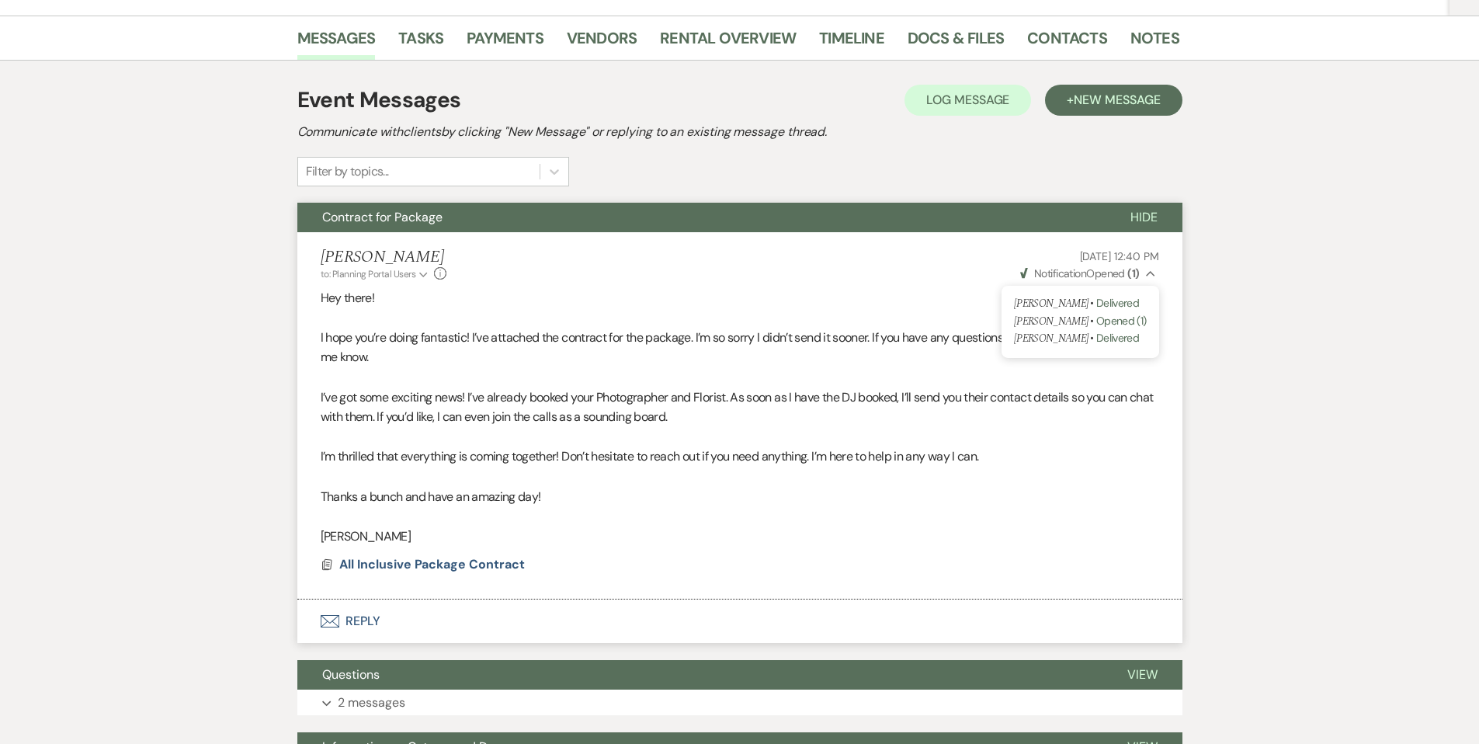  Describe the element at coordinates (740, 407) in the screenshot. I see `p: I’ve got some exciting news! I’ve already booked your Photographer and Florist. As soon as I have...` at that location.